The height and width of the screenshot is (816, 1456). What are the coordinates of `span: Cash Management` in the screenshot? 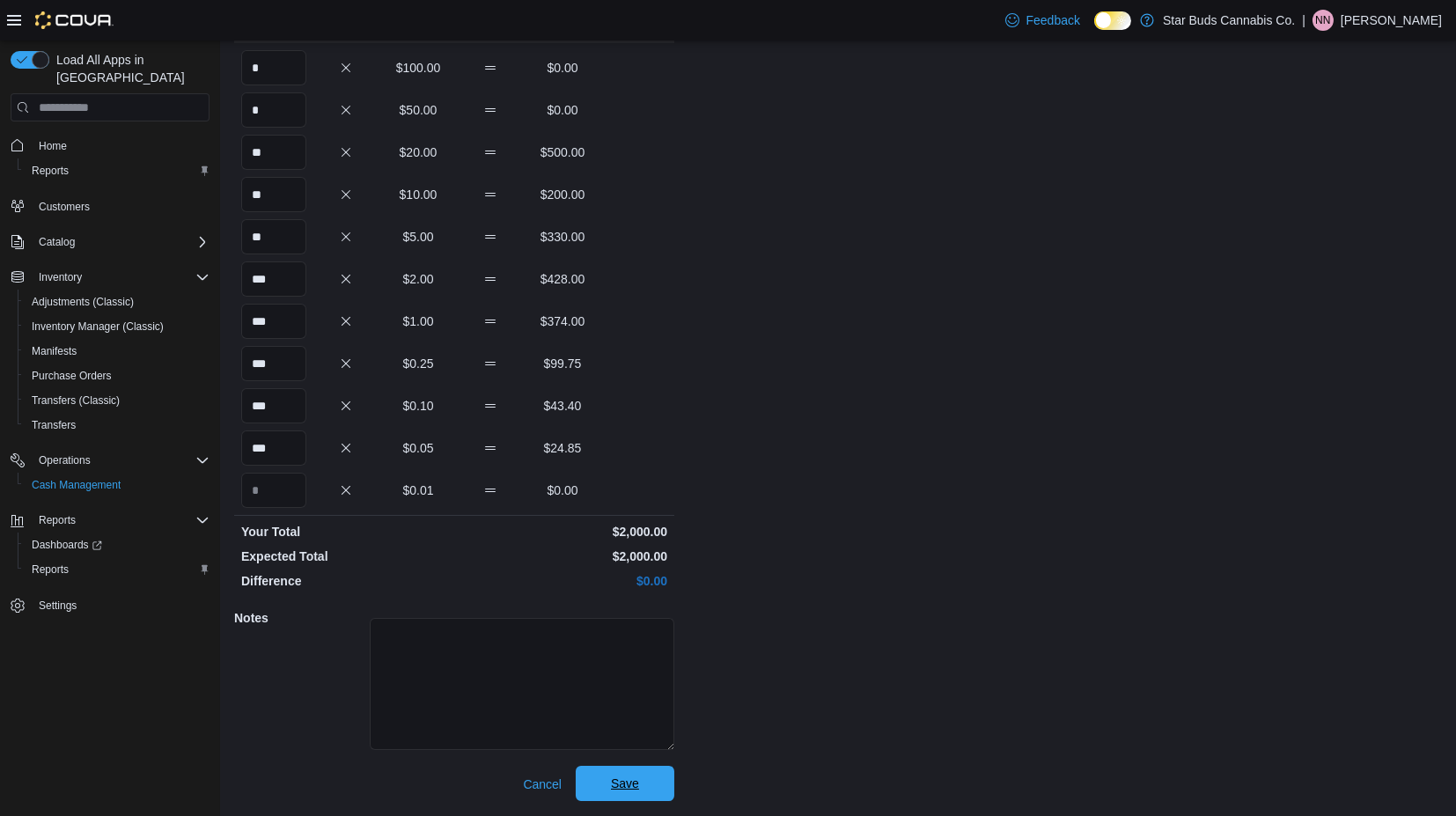 It's located at (76, 486).